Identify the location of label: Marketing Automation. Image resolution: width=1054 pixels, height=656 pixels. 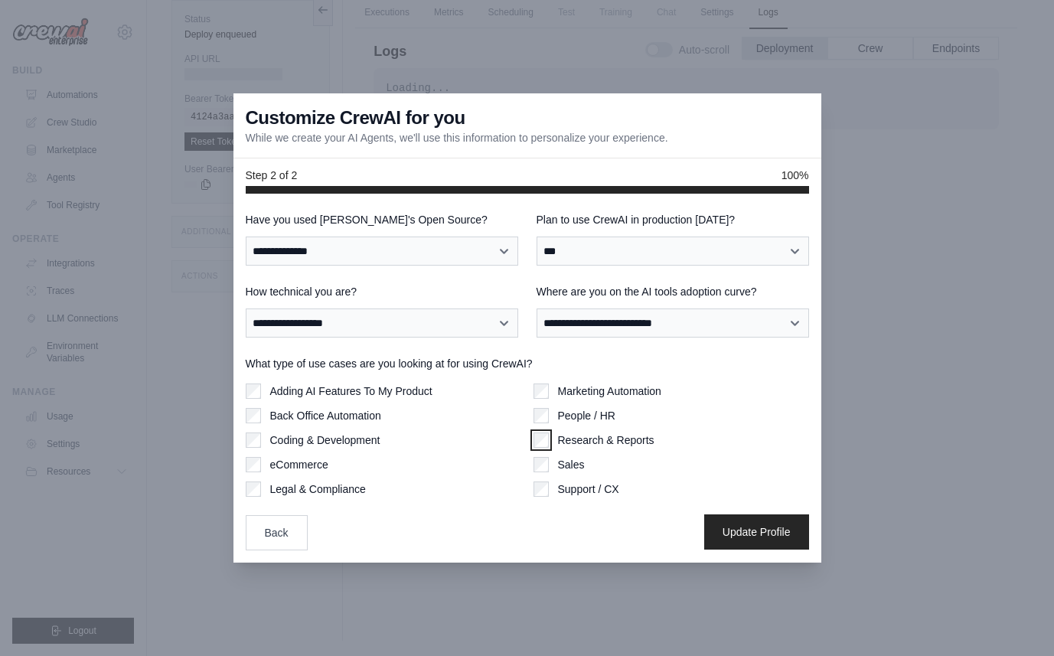
(609, 391).